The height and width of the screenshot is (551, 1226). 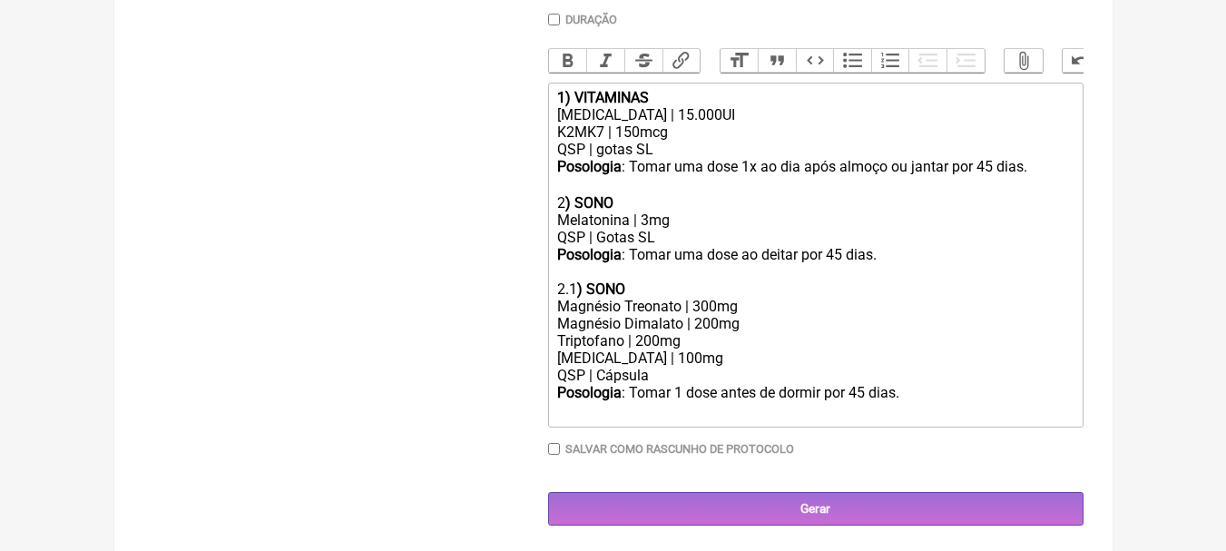 I want to click on button: Decrease Level, so click(x=927, y=61).